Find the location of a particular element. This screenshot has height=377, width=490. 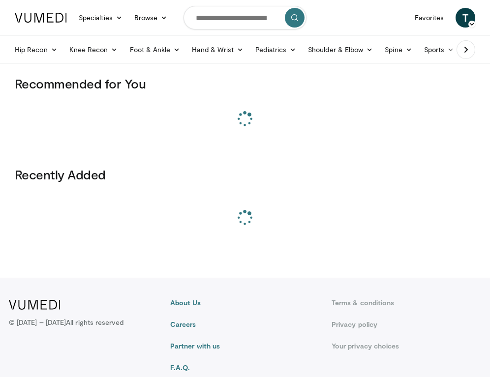

a: Pediatrics is located at coordinates (275, 50).